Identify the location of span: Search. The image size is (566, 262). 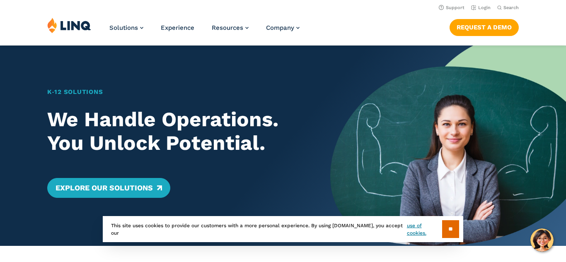
(511, 7).